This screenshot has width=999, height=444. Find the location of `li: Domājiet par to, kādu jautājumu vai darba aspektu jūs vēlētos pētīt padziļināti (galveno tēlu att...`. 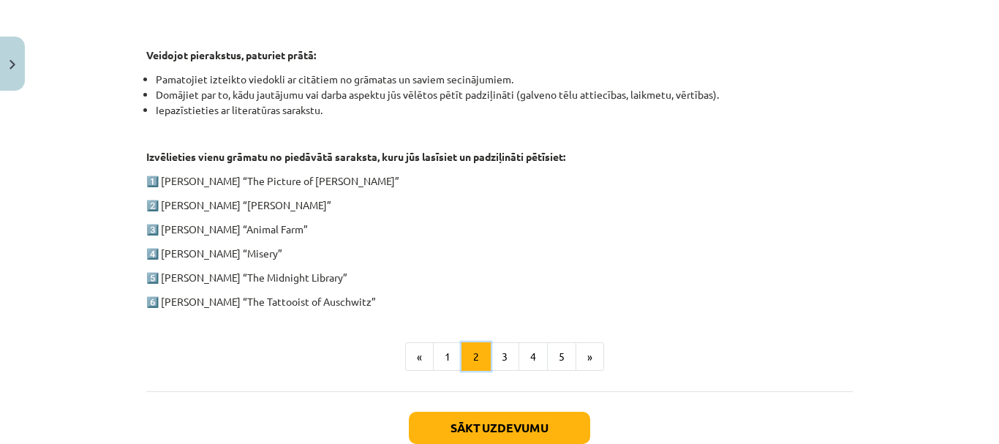

li: Domājiet par to, kādu jautājumu vai darba aspektu jūs vēlētos pētīt padziļināti (galveno tēlu att... is located at coordinates (504, 94).